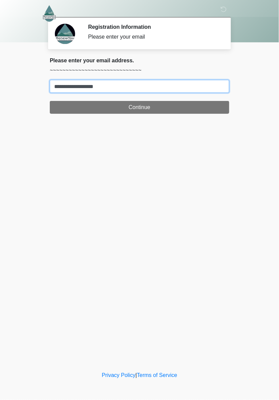 This screenshot has height=400, width=279. I want to click on img: Agent Avatar, so click(65, 34).